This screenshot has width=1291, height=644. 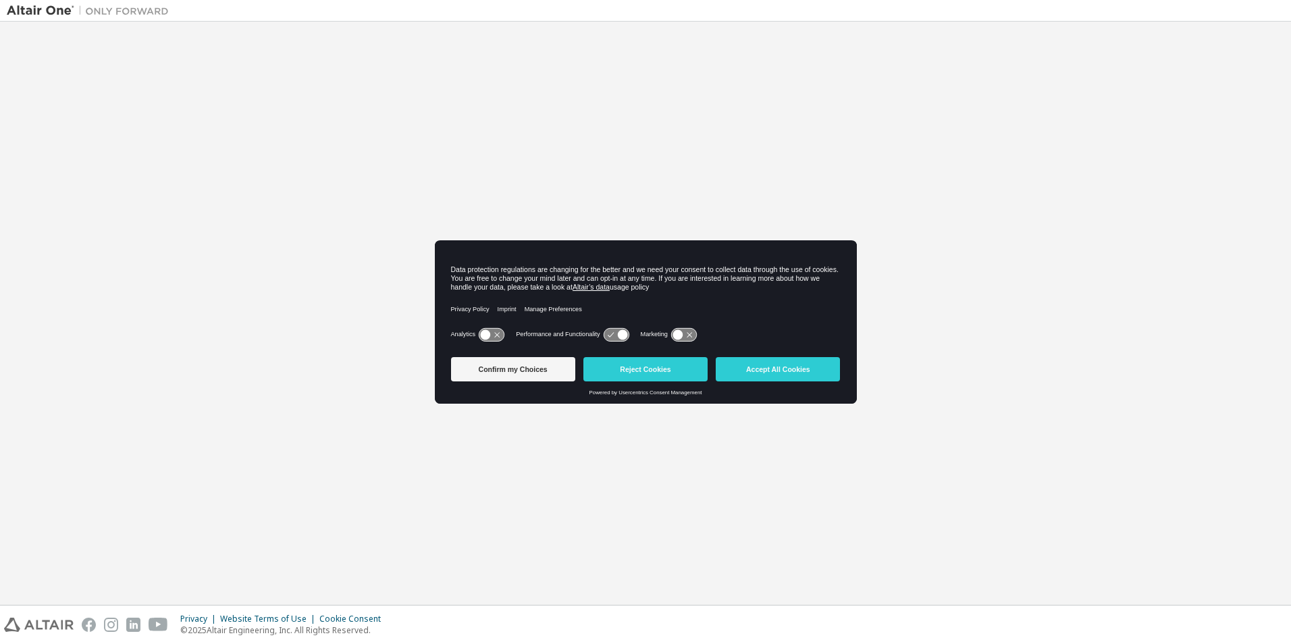 What do you see at coordinates (38, 625) in the screenshot?
I see `img: altair_logo.svg` at bounding box center [38, 625].